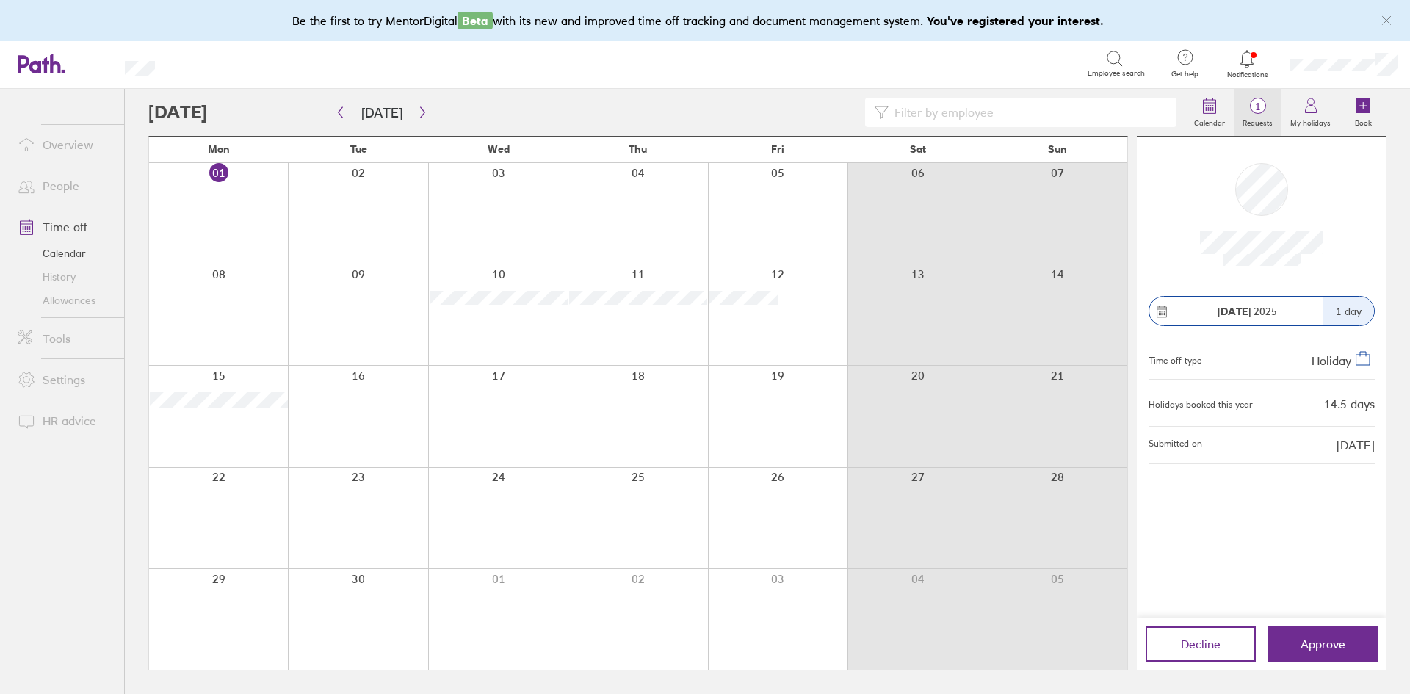  What do you see at coordinates (65, 380) in the screenshot?
I see `a: Settings` at bounding box center [65, 380].